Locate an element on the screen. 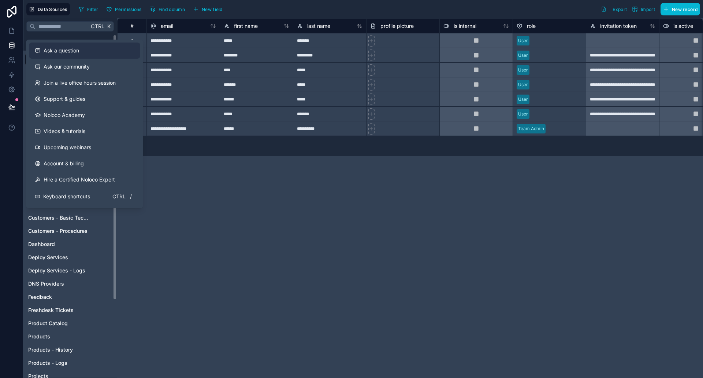 This screenshot has height=378, width=703. a: Noloco Academy is located at coordinates (85, 115).